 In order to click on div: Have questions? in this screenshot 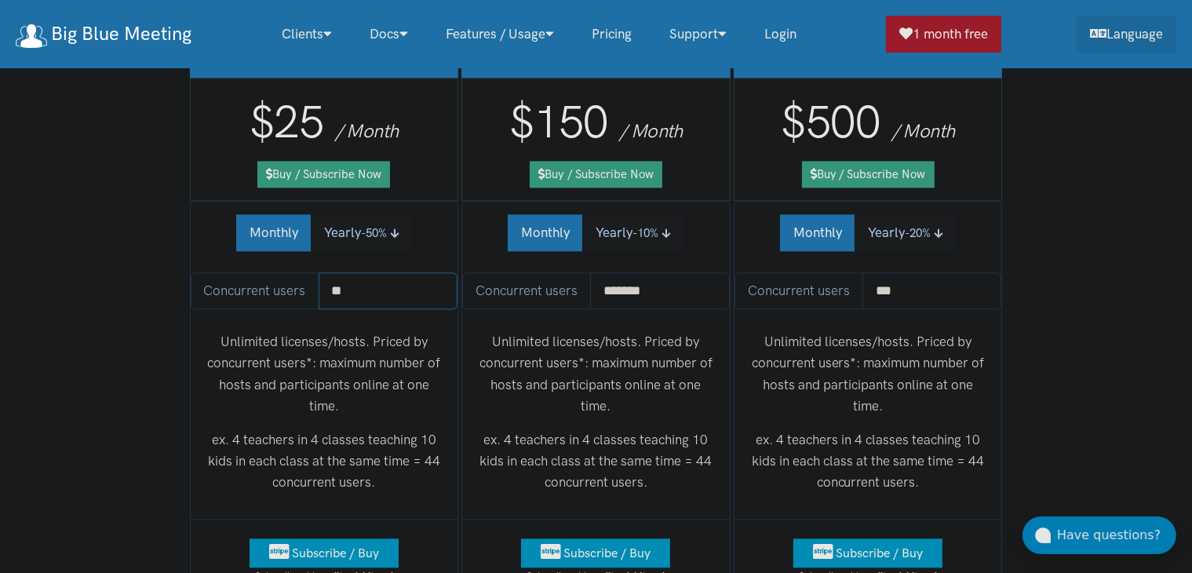, I will do `click(1117, 535)`.